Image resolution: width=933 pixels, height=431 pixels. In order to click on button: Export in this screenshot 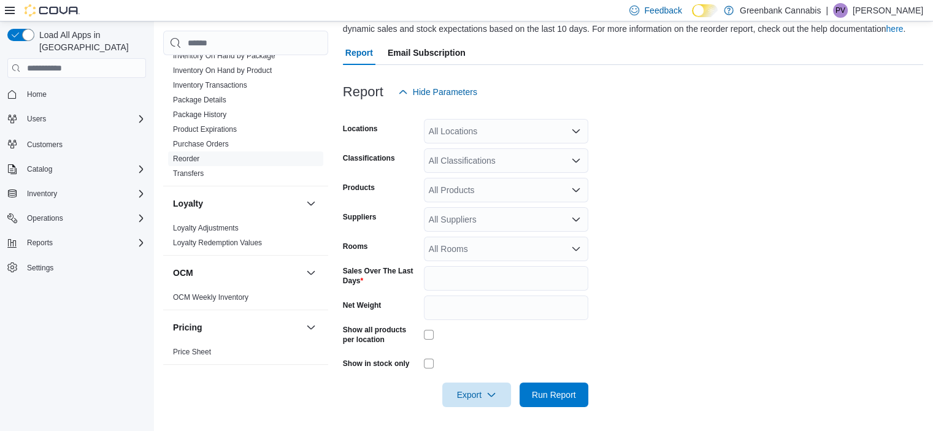, I will do `click(477, 395)`.